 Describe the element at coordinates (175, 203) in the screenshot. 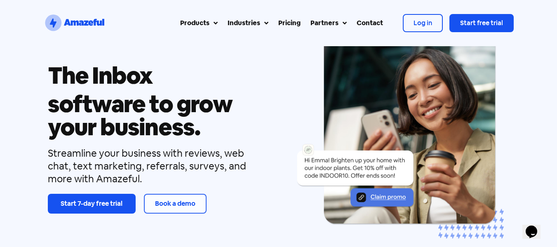

I see `span: Book a demo` at that location.